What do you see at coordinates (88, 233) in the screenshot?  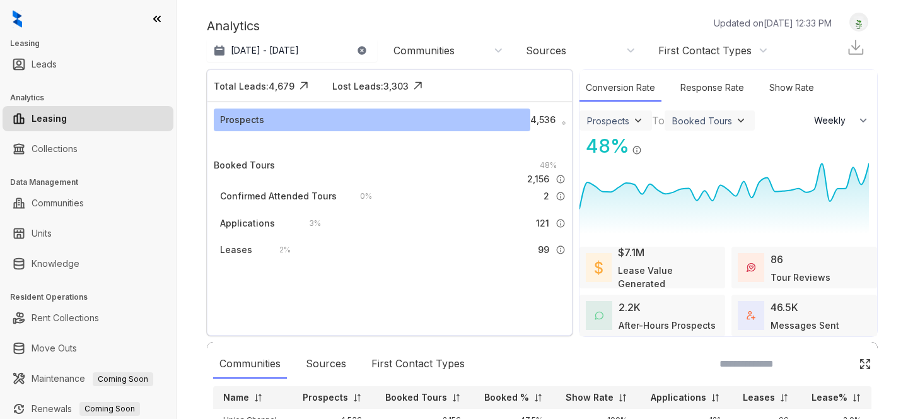 I see `li: Units` at bounding box center [88, 233].